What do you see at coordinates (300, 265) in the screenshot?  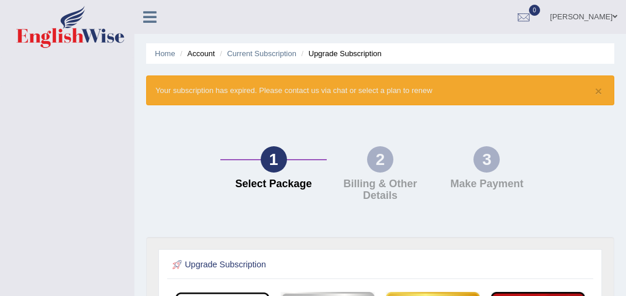 I see `h2: Upgrade Subscription` at bounding box center [300, 265].